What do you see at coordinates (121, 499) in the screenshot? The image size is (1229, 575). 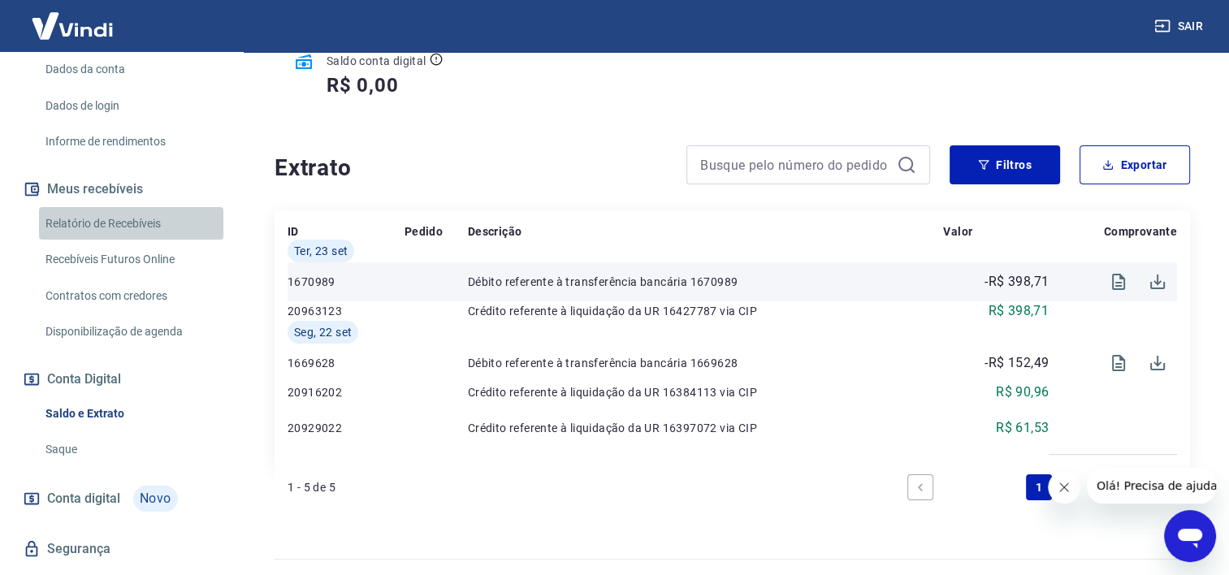 I see `a: Conta digitalNovo` at bounding box center [121, 499].